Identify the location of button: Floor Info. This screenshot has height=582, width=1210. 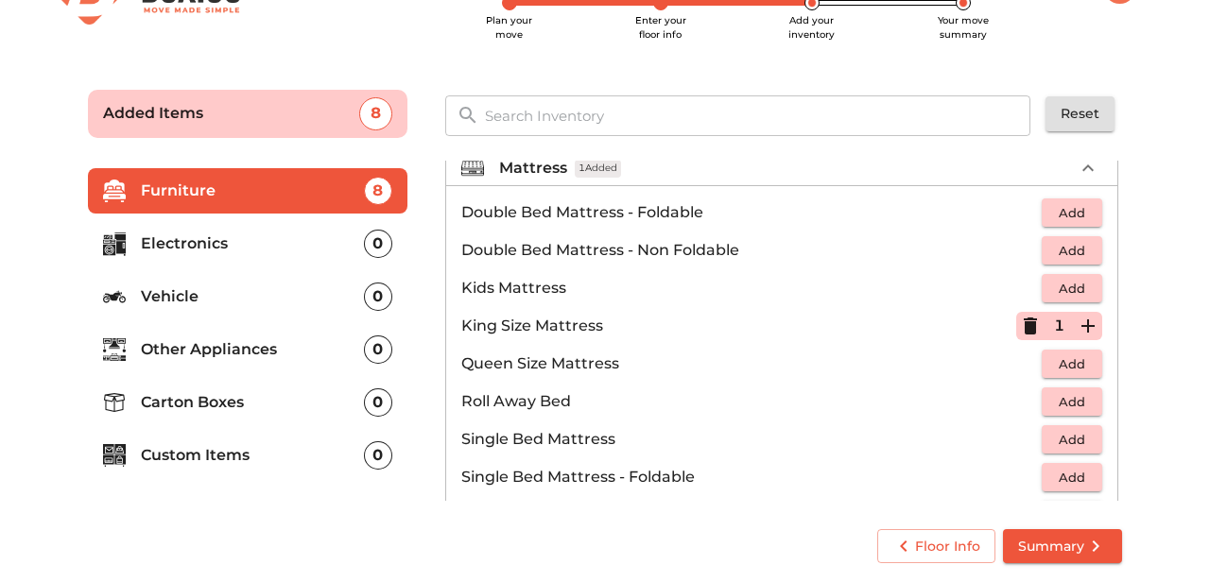
(936, 546).